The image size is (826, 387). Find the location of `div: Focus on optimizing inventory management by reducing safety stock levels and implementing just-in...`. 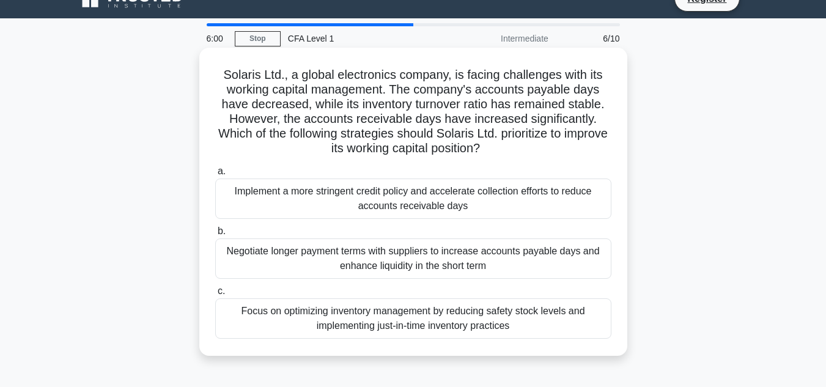

div: Focus on optimizing inventory management by reducing safety stock levels and implementing just-in... is located at coordinates (413, 319).